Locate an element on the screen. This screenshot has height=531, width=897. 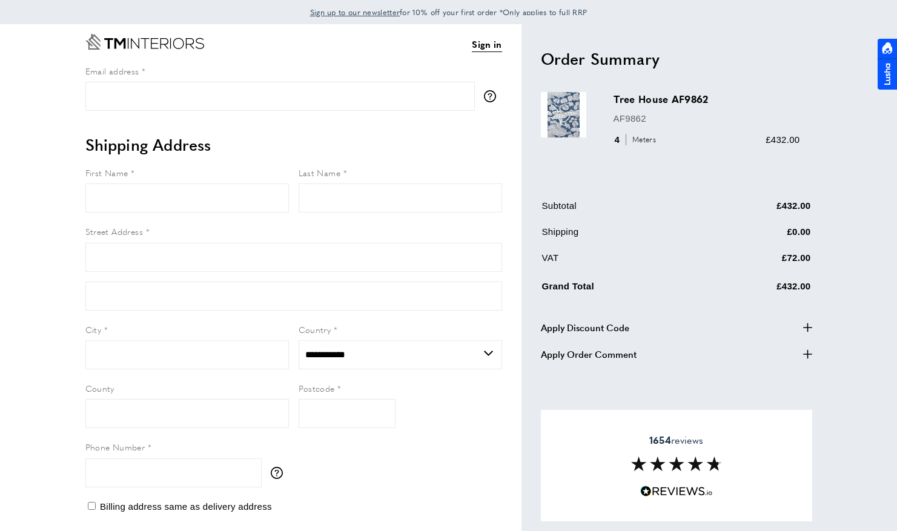
span: Apply Order Comment is located at coordinates (589, 354).